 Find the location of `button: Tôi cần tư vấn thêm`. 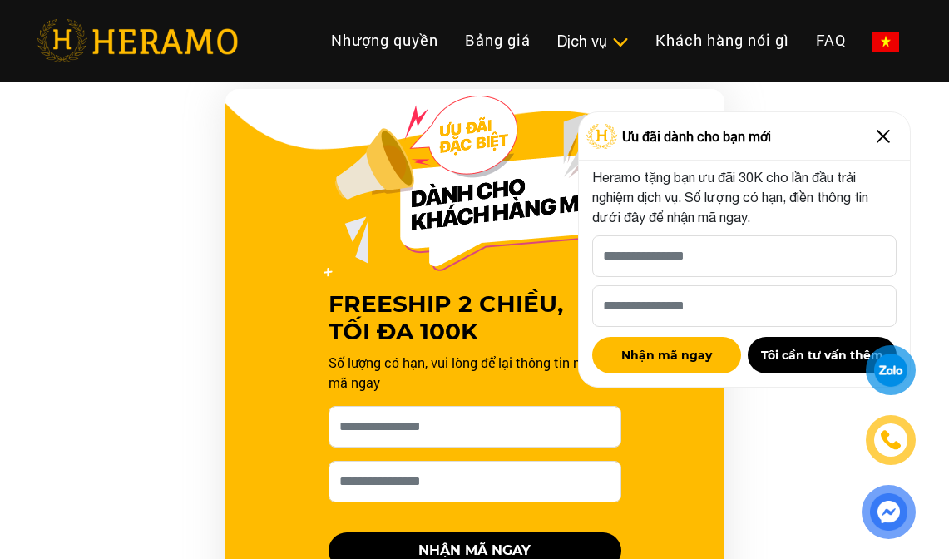

button: Tôi cần tư vấn thêm is located at coordinates (822, 355).